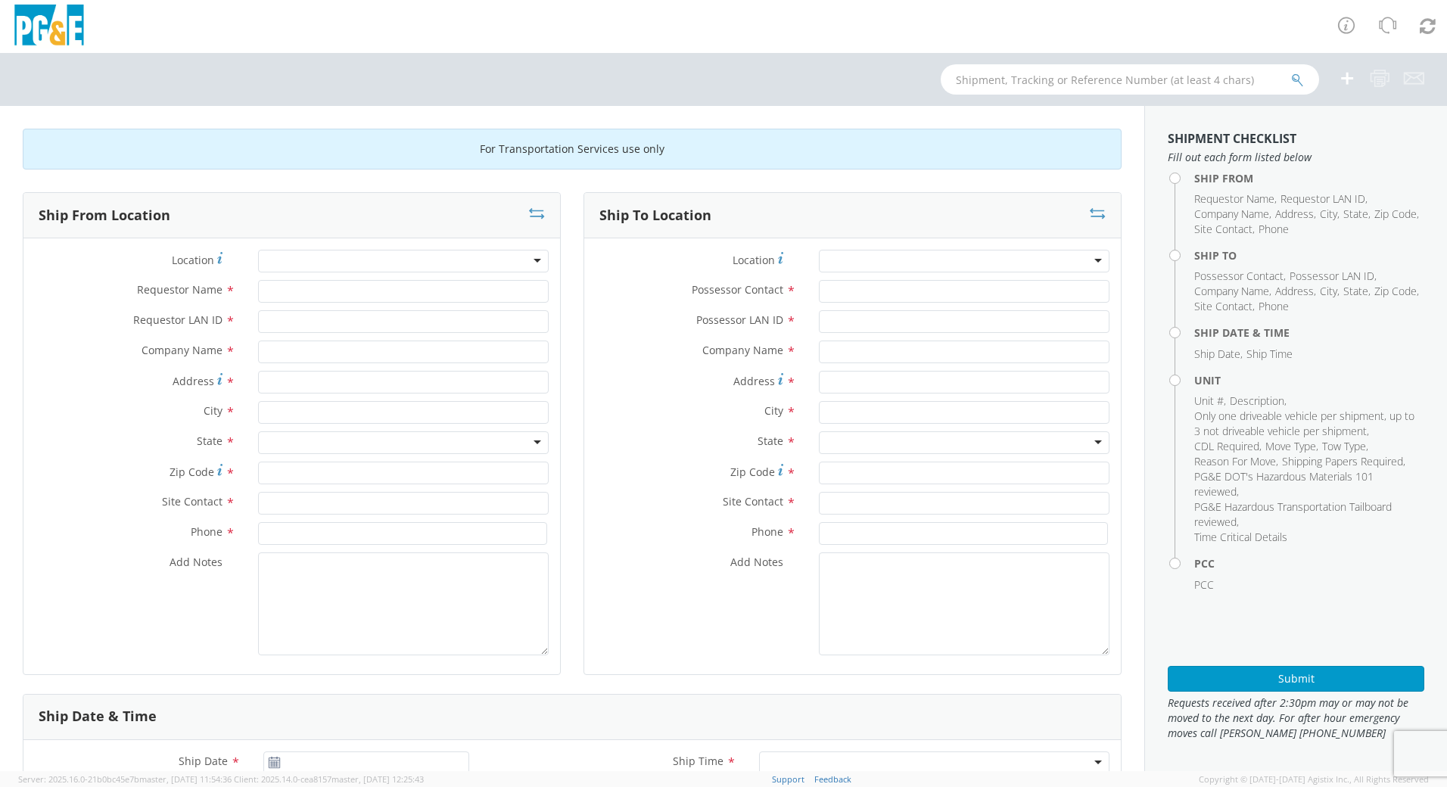 The width and height of the screenshot is (1447, 787). Describe the element at coordinates (1293, 514) in the screenshot. I see `span: PG&E Hazardous Transportation Tailboard reviewed` at that location.